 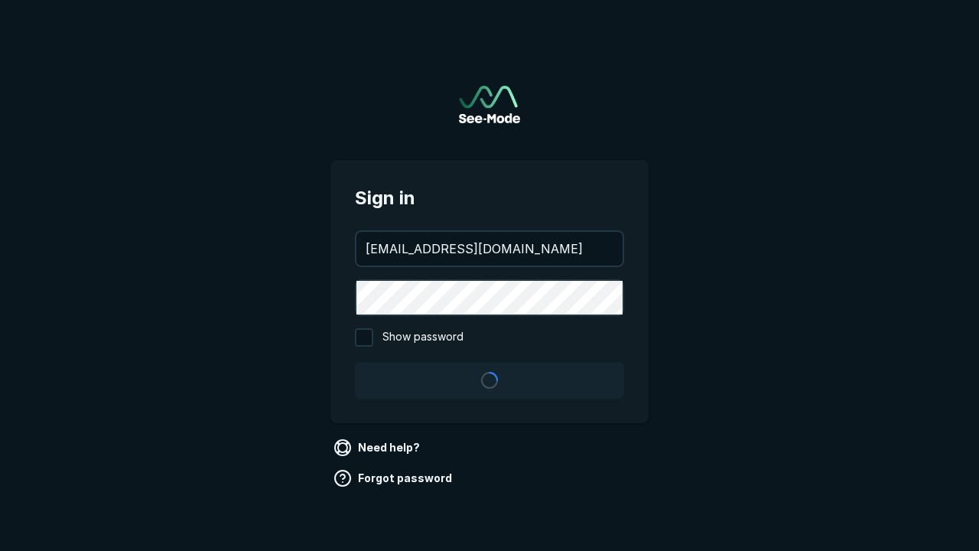 I want to click on span: Show password, so click(x=423, y=337).